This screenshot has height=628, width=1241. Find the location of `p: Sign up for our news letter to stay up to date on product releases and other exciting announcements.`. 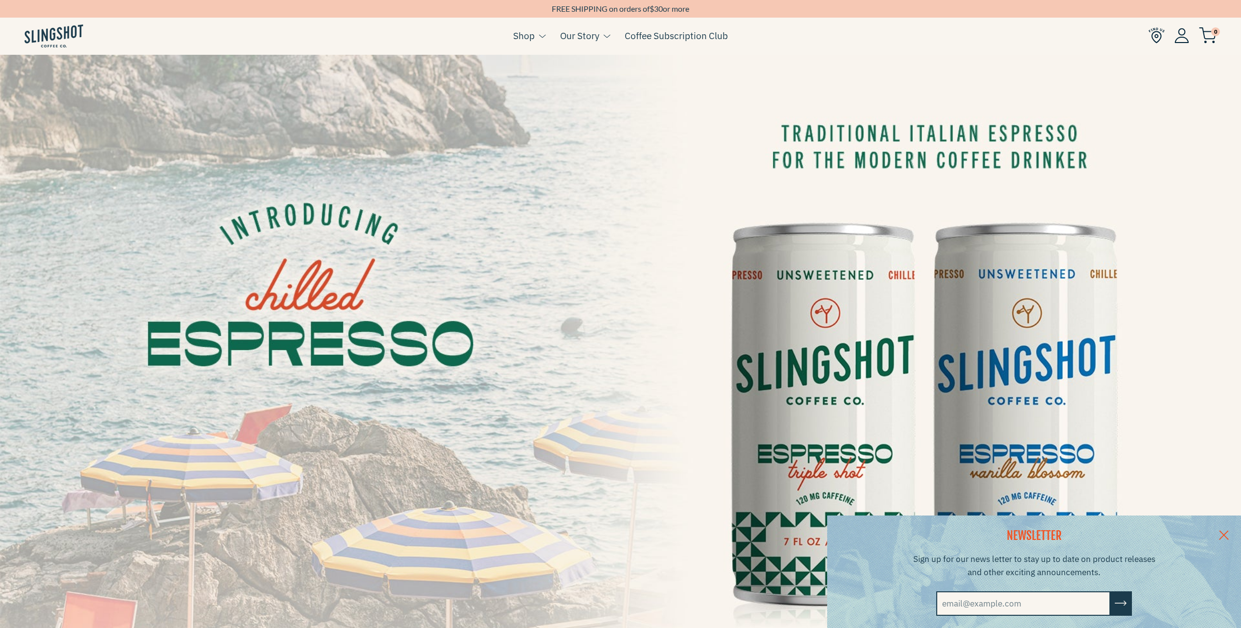

p: Sign up for our news letter to stay up to date on product releases and other exciting announcements. is located at coordinates (1034, 566).